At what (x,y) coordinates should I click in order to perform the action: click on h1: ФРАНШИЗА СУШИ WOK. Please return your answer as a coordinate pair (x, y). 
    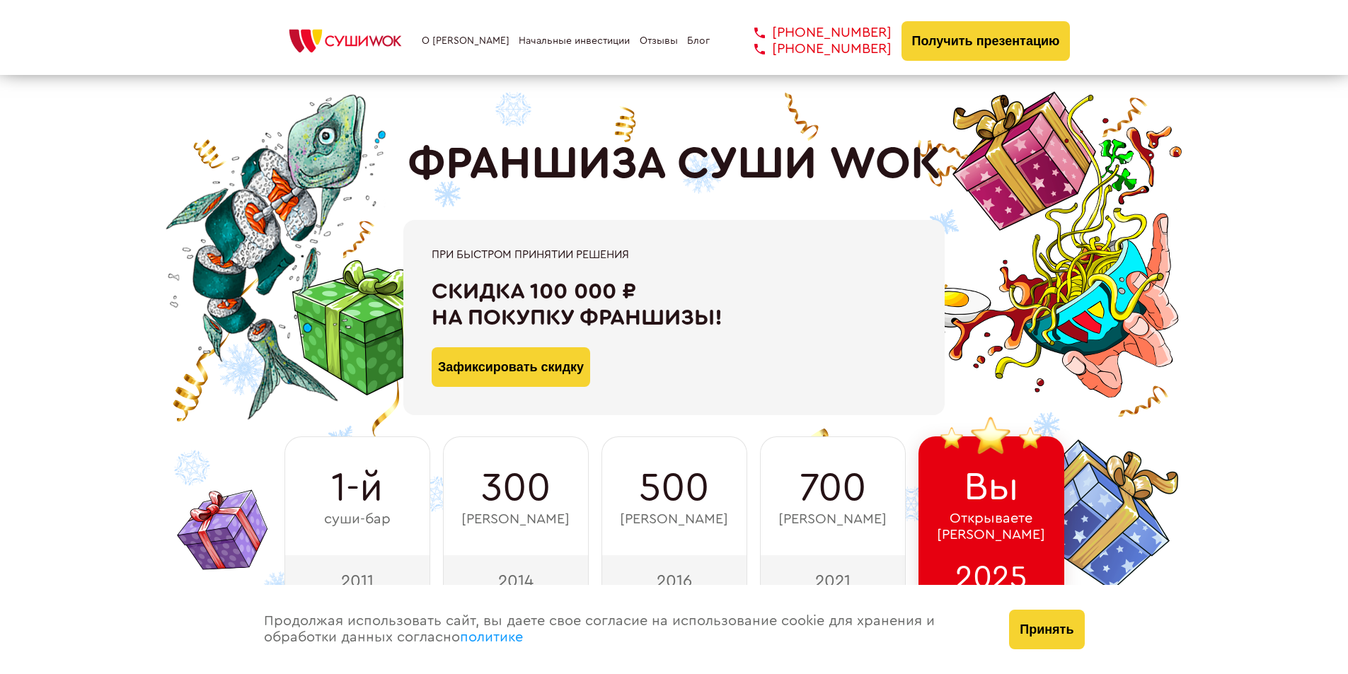
    Looking at the image, I should click on (674, 164).